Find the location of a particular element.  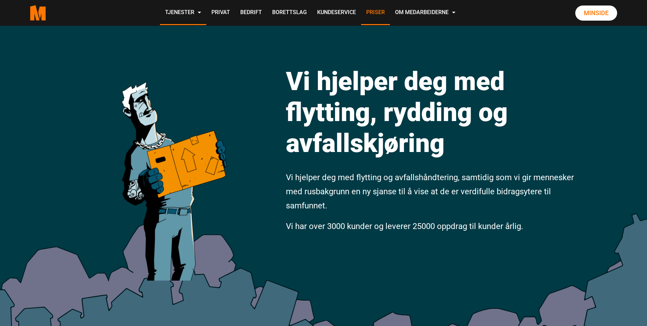

a: Privat is located at coordinates (221, 13).